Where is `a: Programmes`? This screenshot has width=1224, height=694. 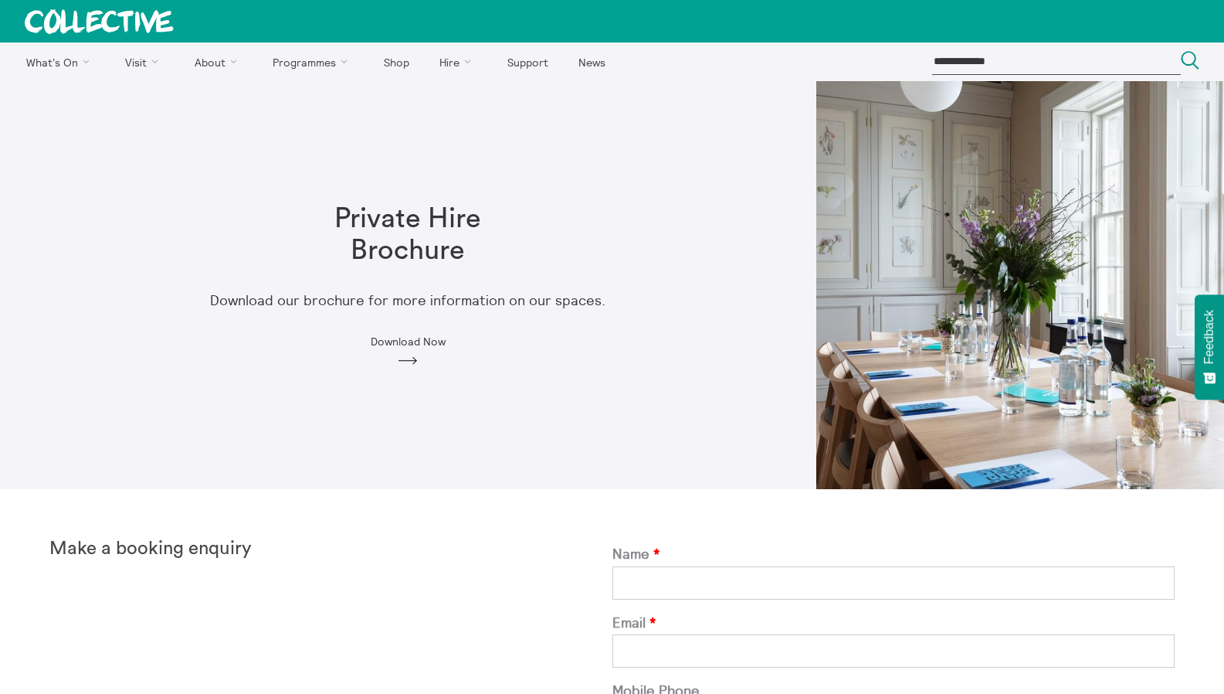
a: Programmes is located at coordinates (314, 62).